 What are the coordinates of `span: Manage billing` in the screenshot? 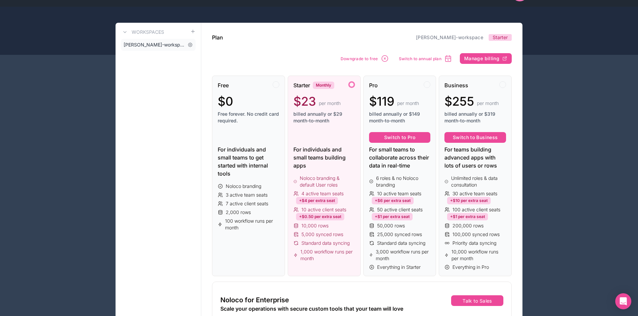 It's located at (482, 59).